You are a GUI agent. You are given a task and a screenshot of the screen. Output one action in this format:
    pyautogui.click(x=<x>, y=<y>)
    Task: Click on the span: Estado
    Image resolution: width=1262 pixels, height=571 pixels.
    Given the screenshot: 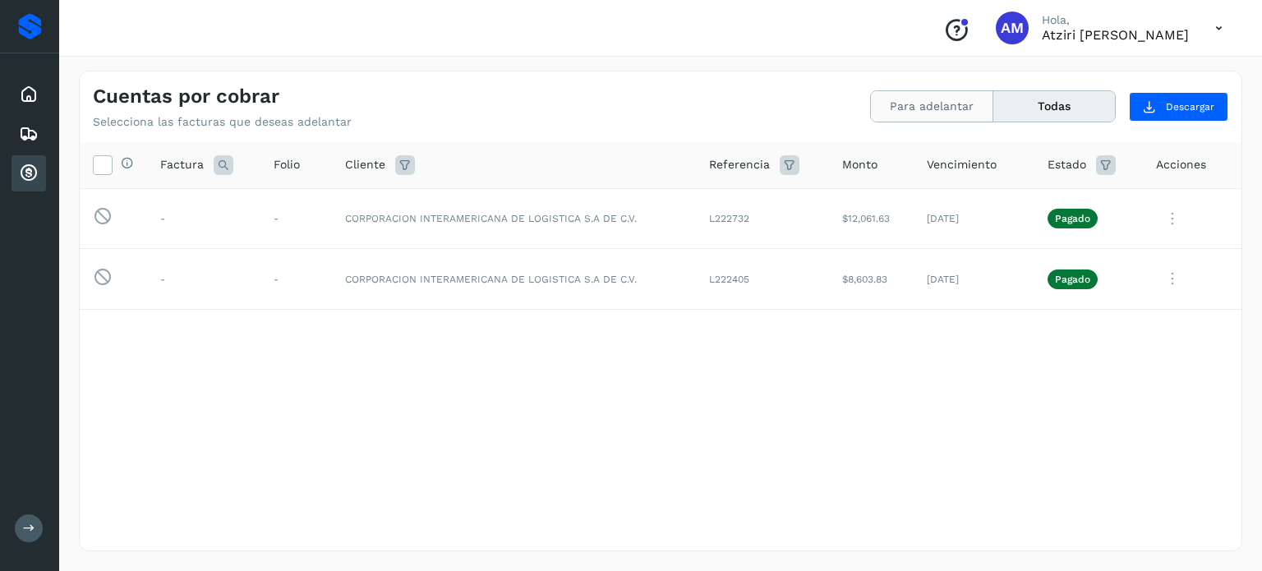 What is the action you would take?
    pyautogui.click(x=1066, y=164)
    